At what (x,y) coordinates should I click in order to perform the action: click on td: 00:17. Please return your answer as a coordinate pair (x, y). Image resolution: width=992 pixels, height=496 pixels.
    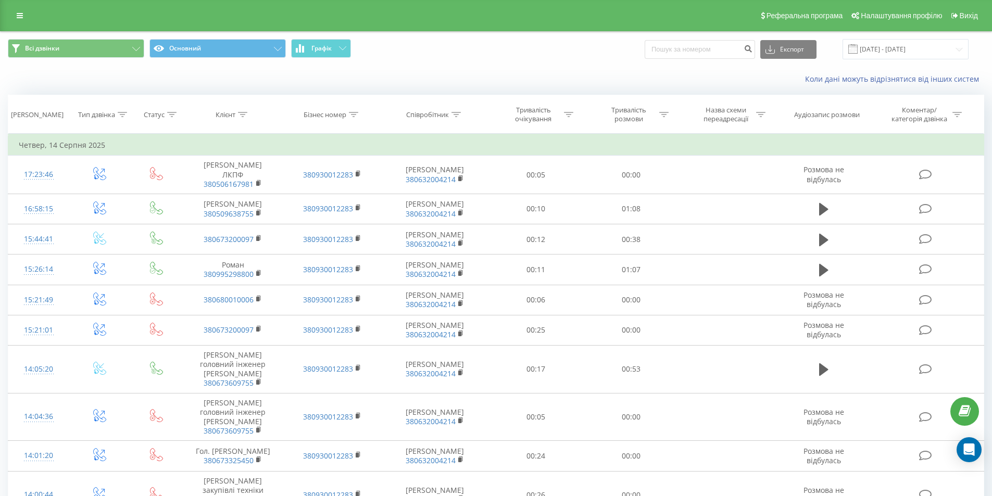
    Looking at the image, I should click on (536, 369).